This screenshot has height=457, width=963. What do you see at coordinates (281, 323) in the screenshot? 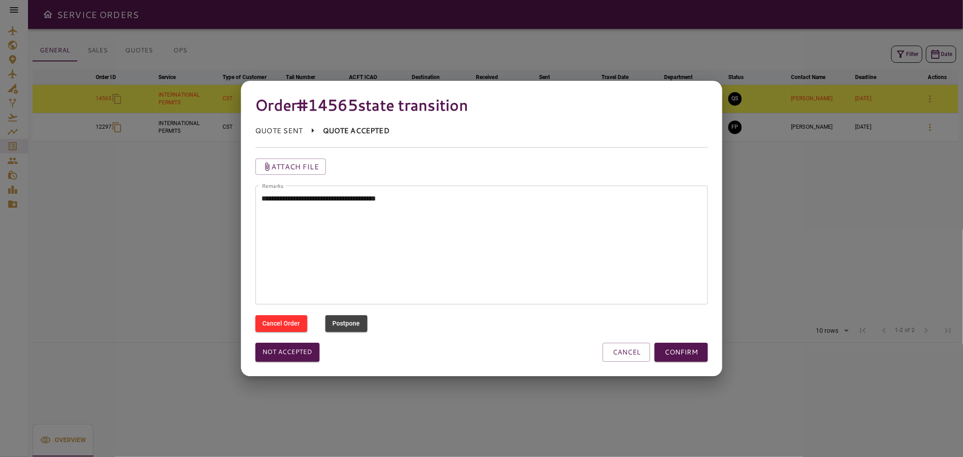
I see `button: Cancel Order` at bounding box center [281, 323].